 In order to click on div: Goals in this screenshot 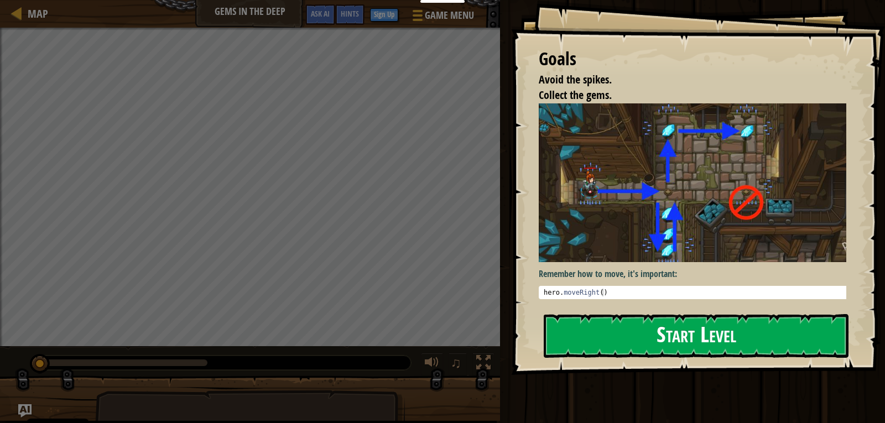, I will do `click(693, 59)`.